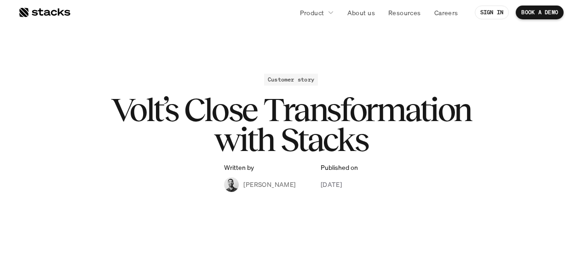 Image resolution: width=582 pixels, height=273 pixels. Describe the element at coordinates (239, 168) in the screenshot. I see `p: Written by` at that location.